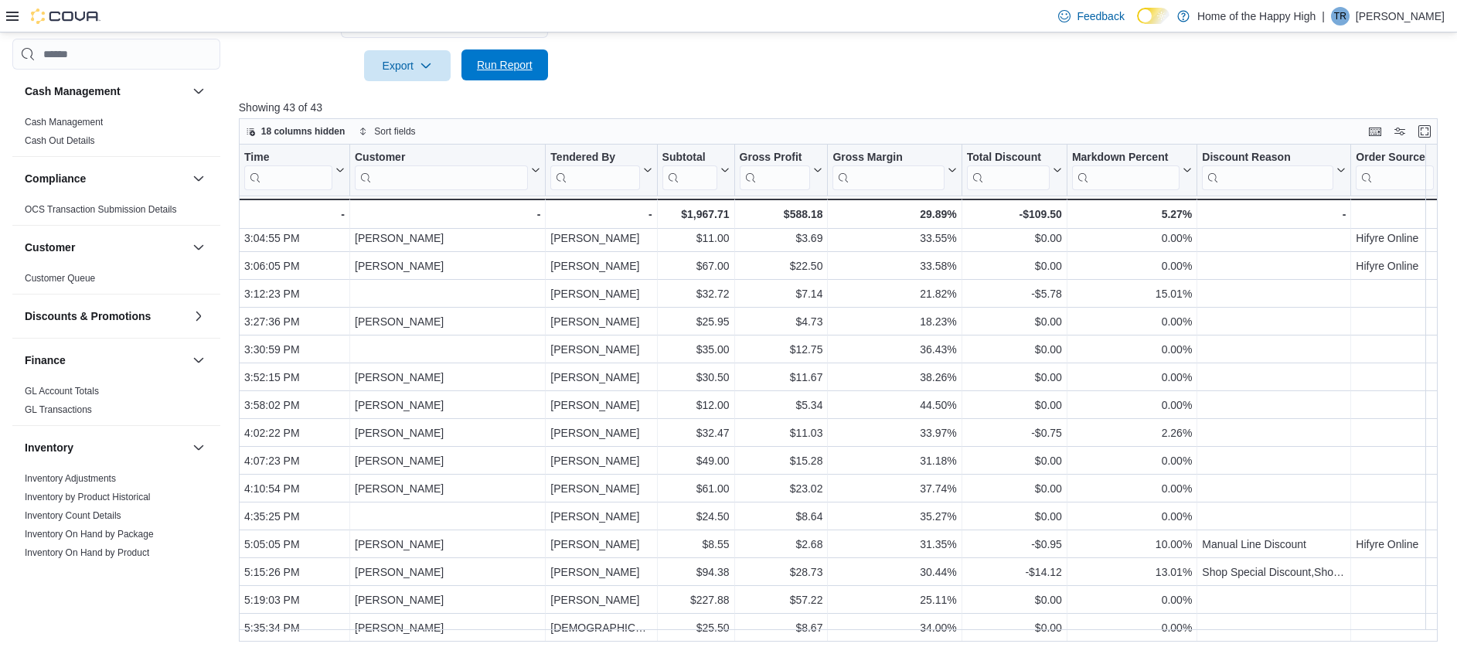 This screenshot has height=654, width=1457. Describe the element at coordinates (1132, 628) in the screenshot. I see `div: 0.00%` at that location.